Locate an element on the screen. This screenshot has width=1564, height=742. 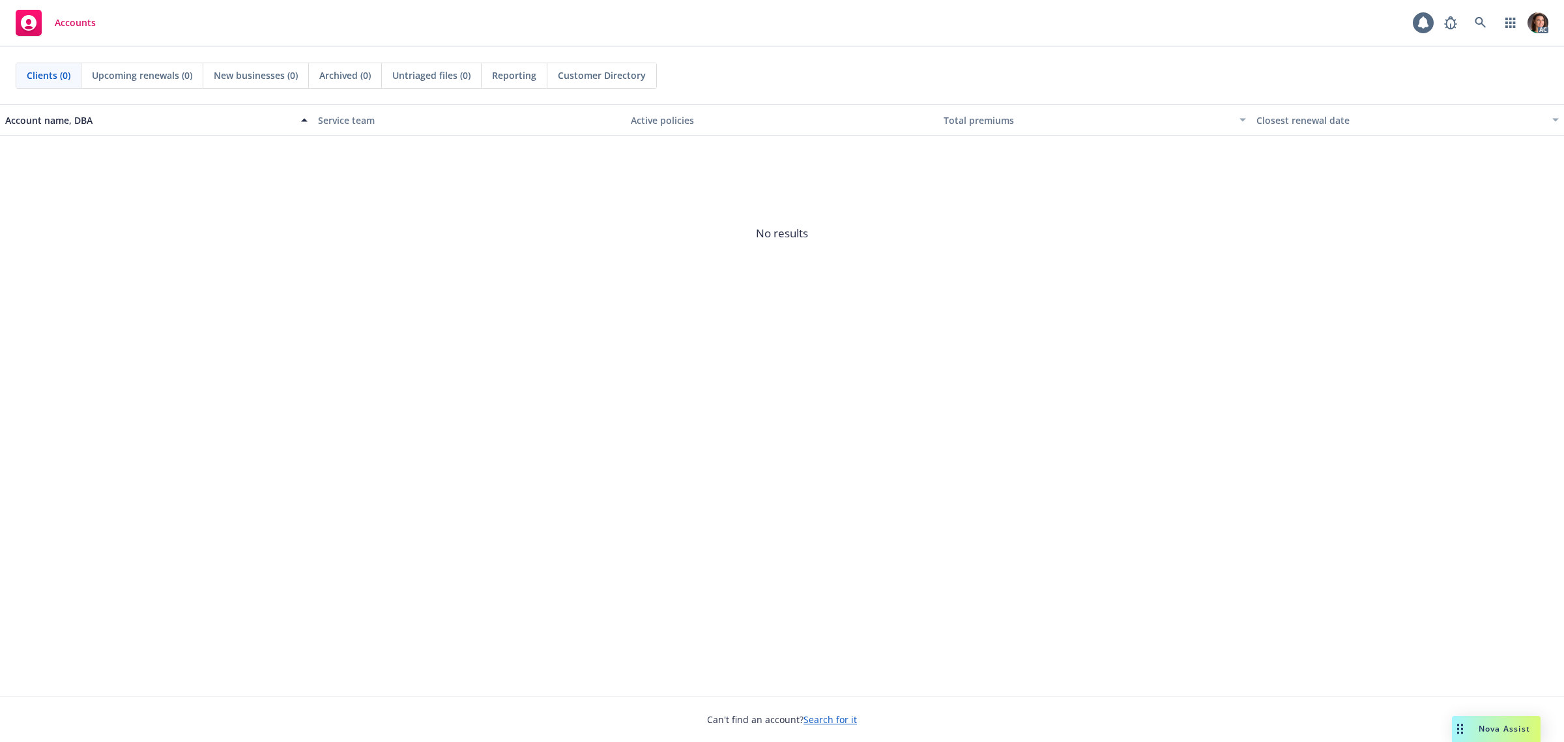
span: Clients (0) is located at coordinates (48, 75).